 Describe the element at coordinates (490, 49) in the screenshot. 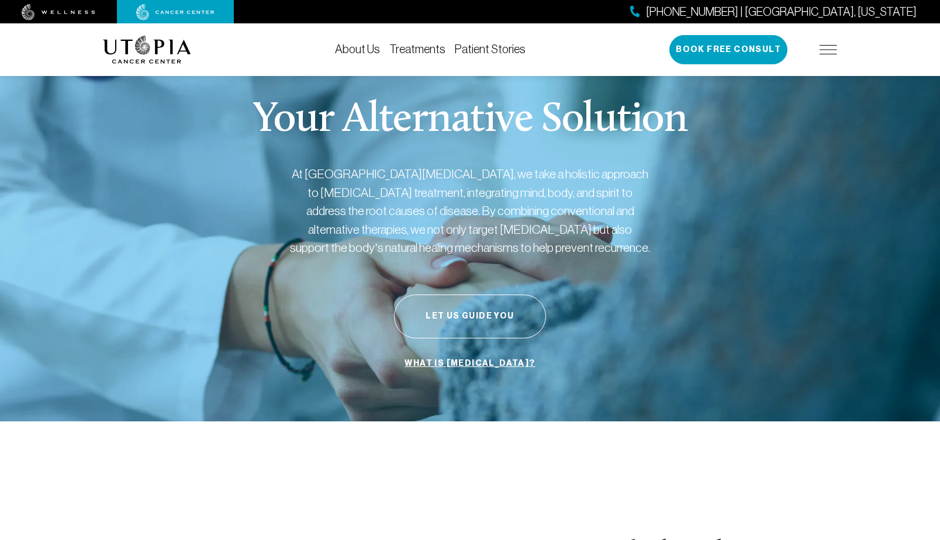

I see `a: Patient Stories` at that location.